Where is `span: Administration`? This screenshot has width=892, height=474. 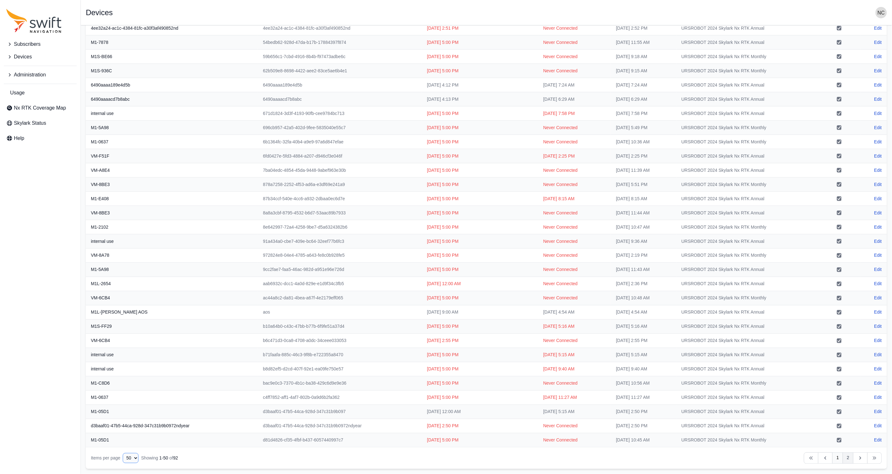
span: Administration is located at coordinates (30, 75).